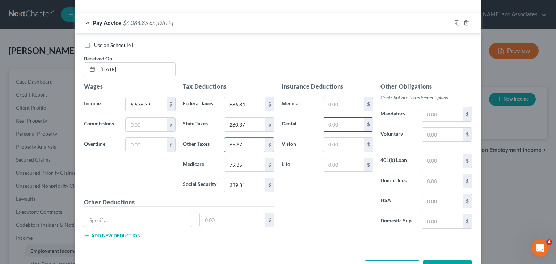  What do you see at coordinates (398, 135) in the screenshot?
I see `label: Voluntary` at bounding box center [398, 135].